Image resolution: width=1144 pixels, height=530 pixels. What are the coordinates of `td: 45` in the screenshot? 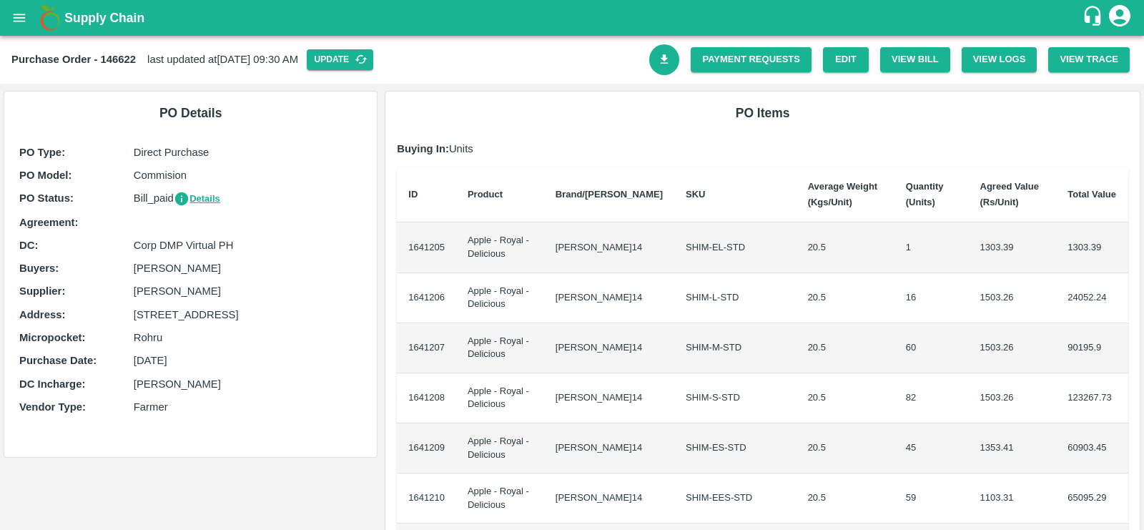 It's located at (931, 448).